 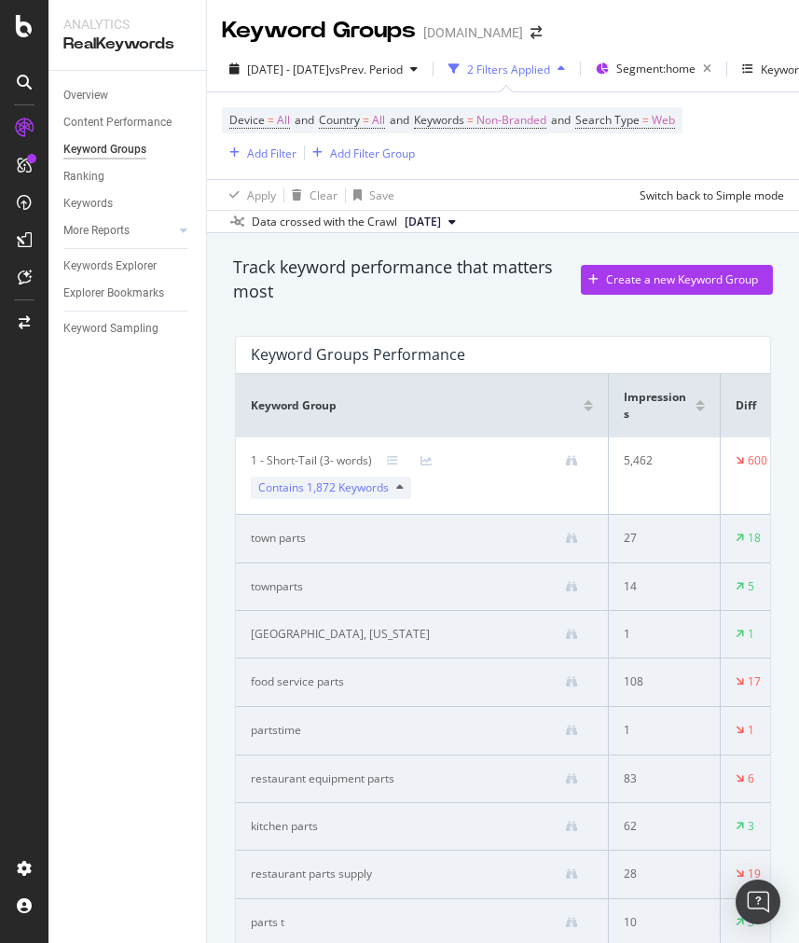 I want to click on div: Explorer Bookmarks, so click(x=114, y=293).